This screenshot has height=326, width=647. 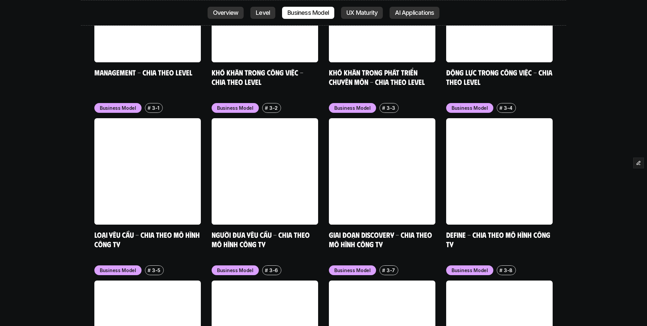 I want to click on a: Overview, so click(x=226, y=13).